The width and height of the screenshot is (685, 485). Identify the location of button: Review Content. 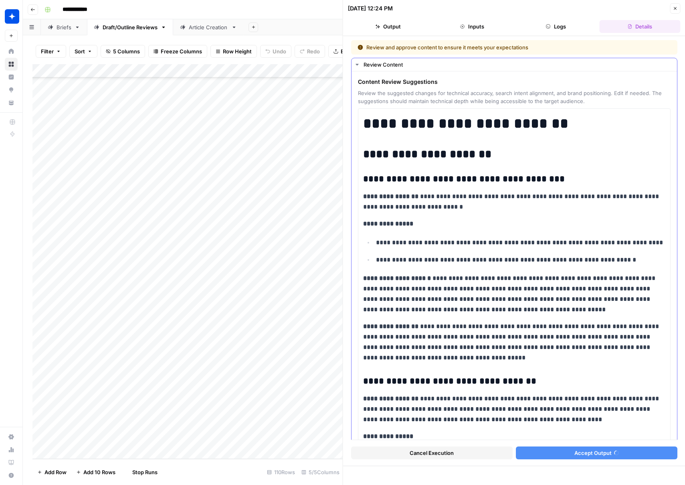
(515, 65).